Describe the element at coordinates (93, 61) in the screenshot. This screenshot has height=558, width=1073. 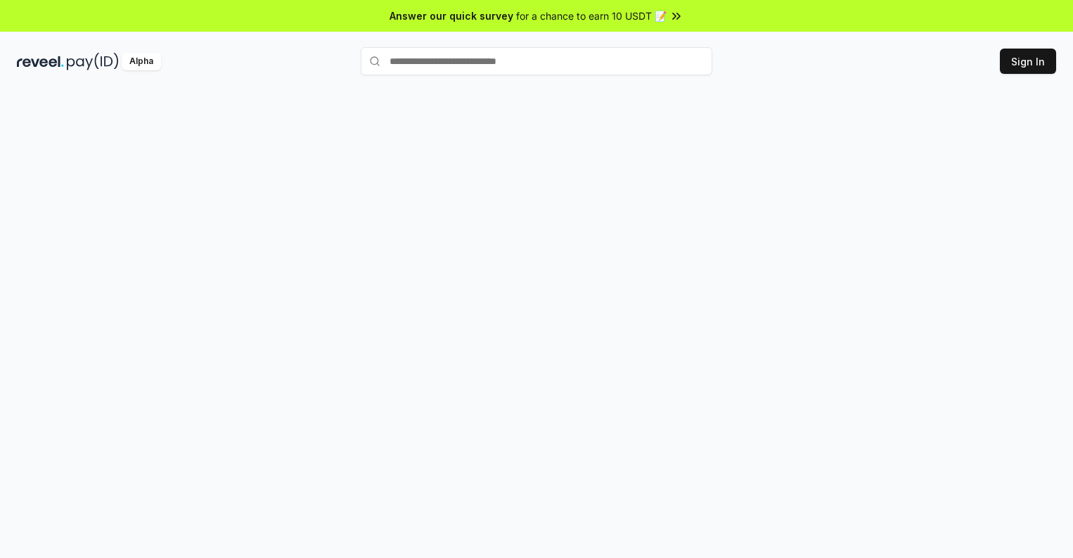
I see `img: pay_id` at that location.